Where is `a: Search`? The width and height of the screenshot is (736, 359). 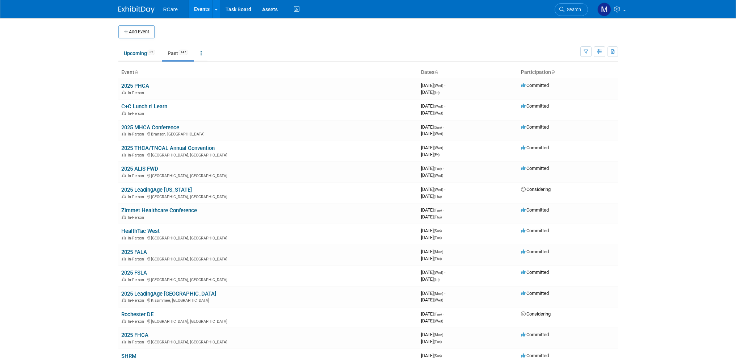
a: Search is located at coordinates (572, 9).